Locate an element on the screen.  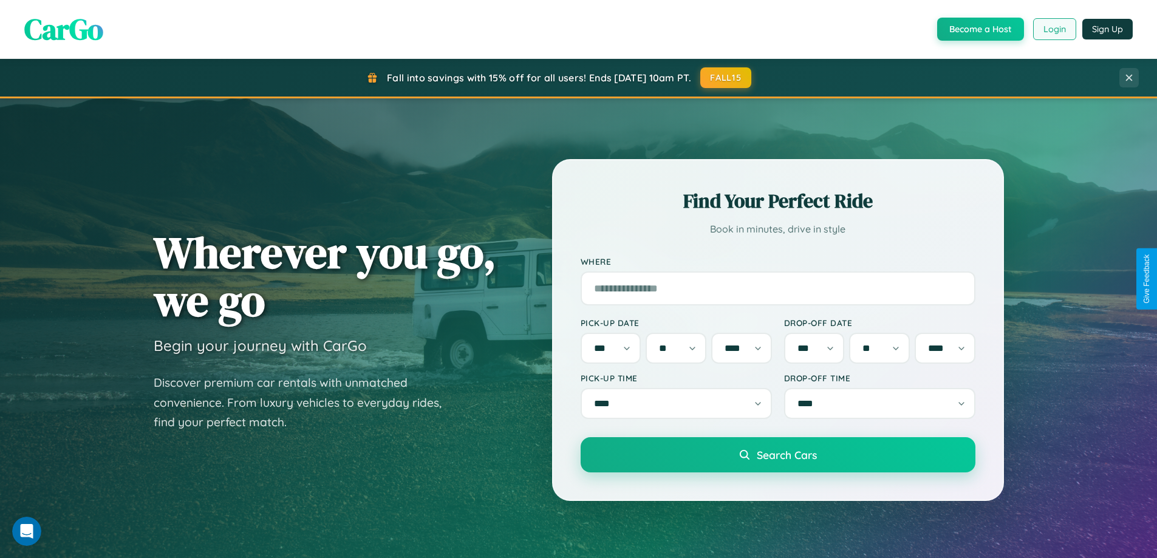
div: Give Feedback is located at coordinates (1146, 279).